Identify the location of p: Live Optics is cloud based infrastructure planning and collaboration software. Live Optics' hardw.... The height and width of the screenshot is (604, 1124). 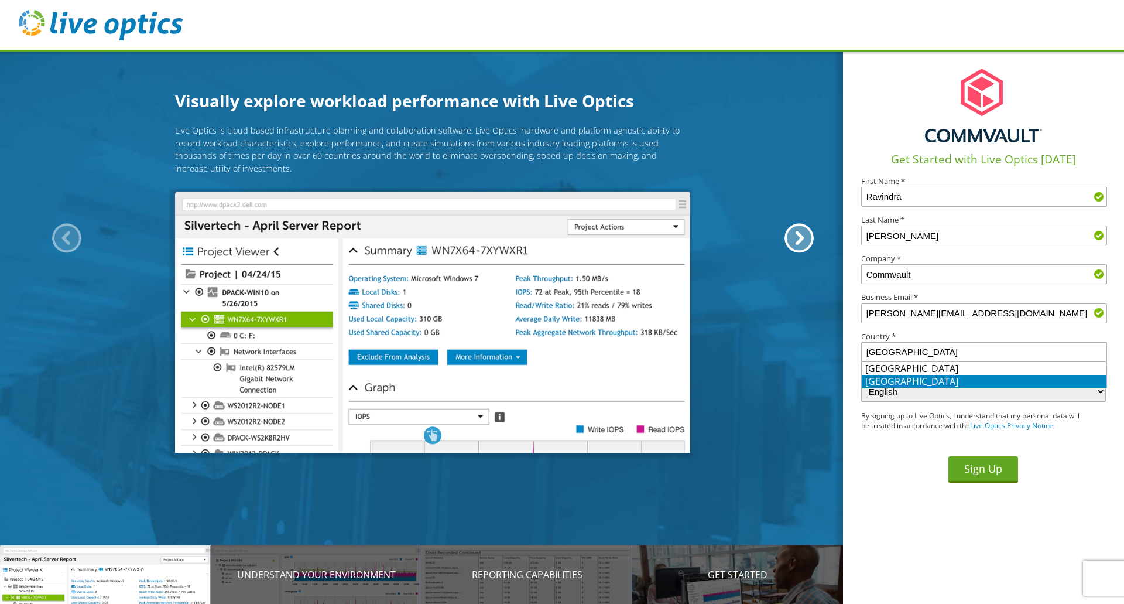
(433, 149).